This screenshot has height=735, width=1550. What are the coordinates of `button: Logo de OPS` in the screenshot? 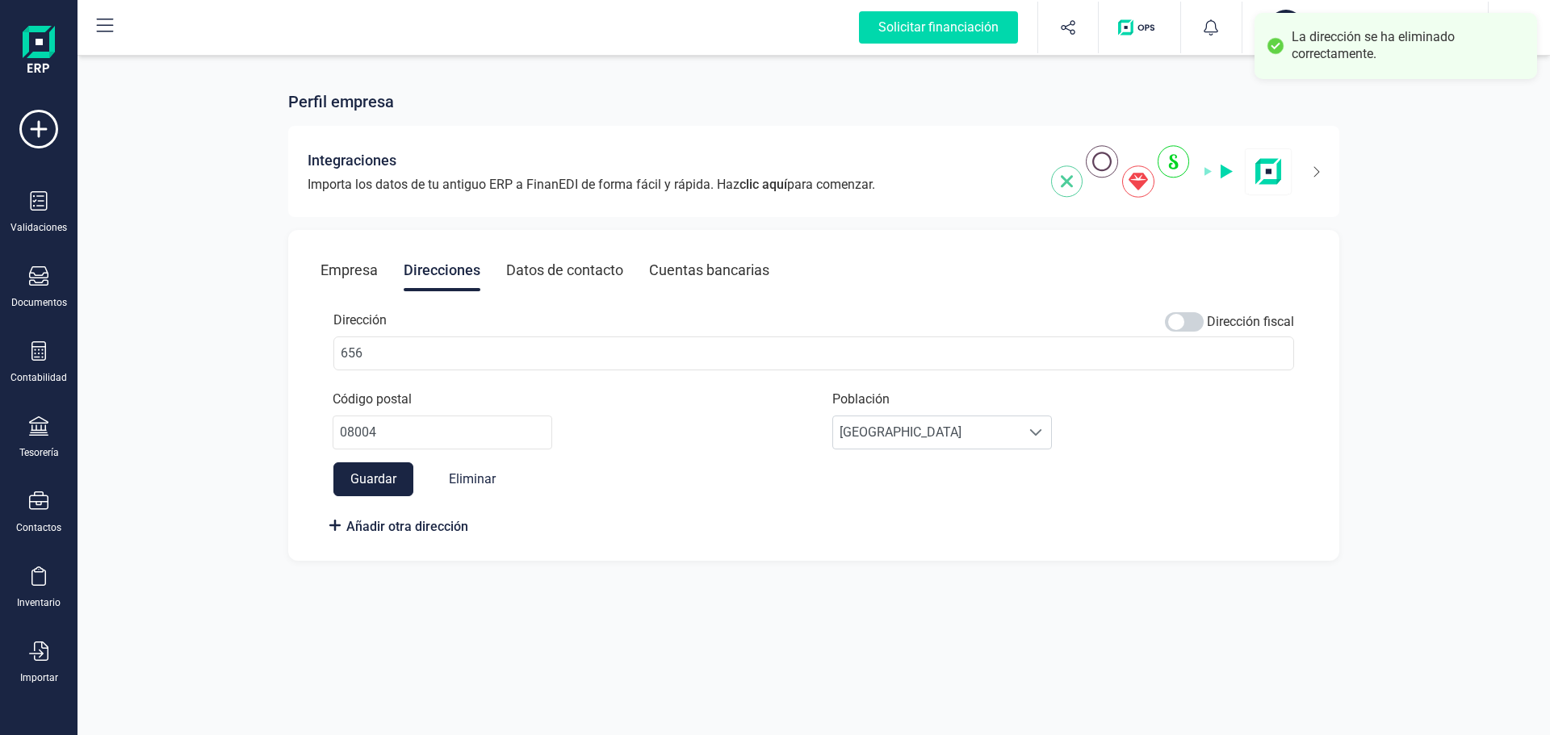 It's located at (1139, 27).